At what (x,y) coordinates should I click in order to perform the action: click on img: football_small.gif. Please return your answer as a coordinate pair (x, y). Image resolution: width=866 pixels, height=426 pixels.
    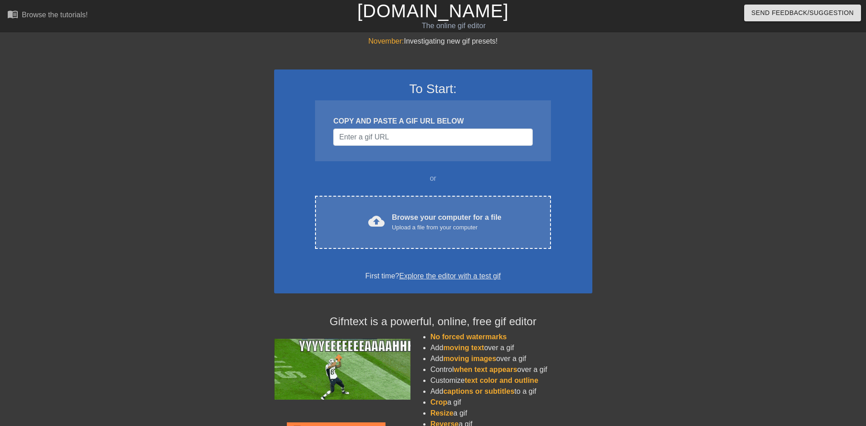
    Looking at the image, I should click on (342, 370).